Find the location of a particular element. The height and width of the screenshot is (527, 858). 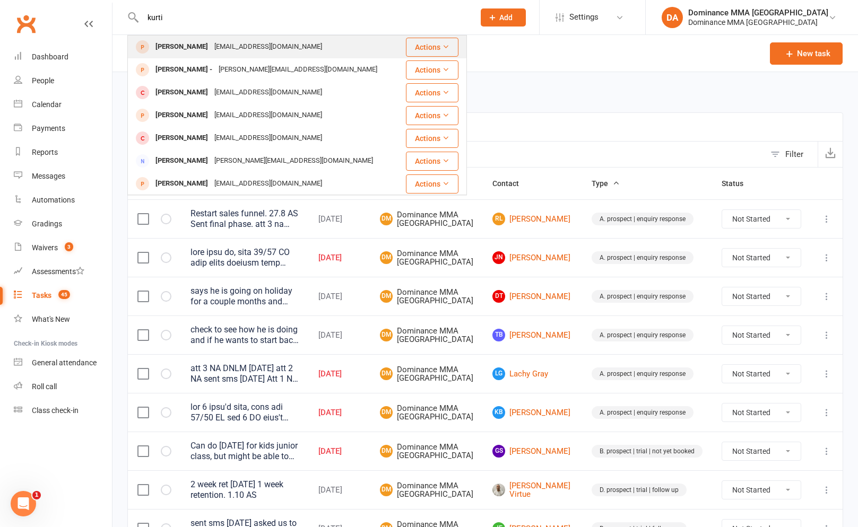

button: Filter is located at coordinates (791, 154).